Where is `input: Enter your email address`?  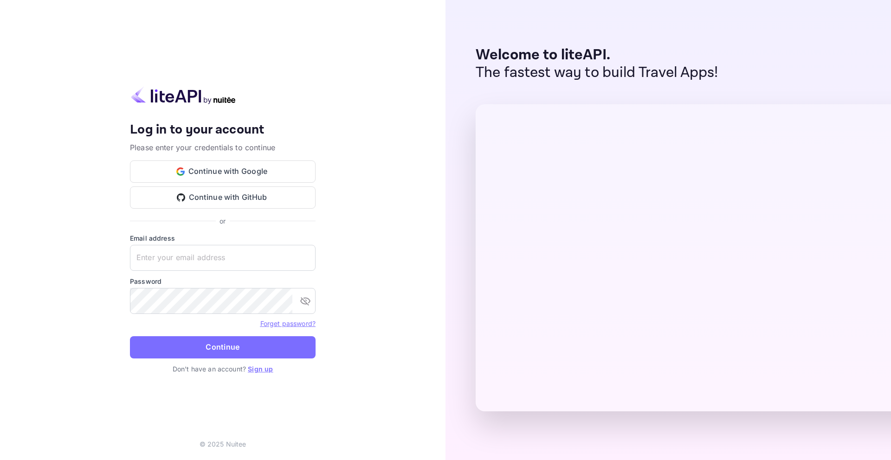 input: Enter your email address is located at coordinates (223, 258).